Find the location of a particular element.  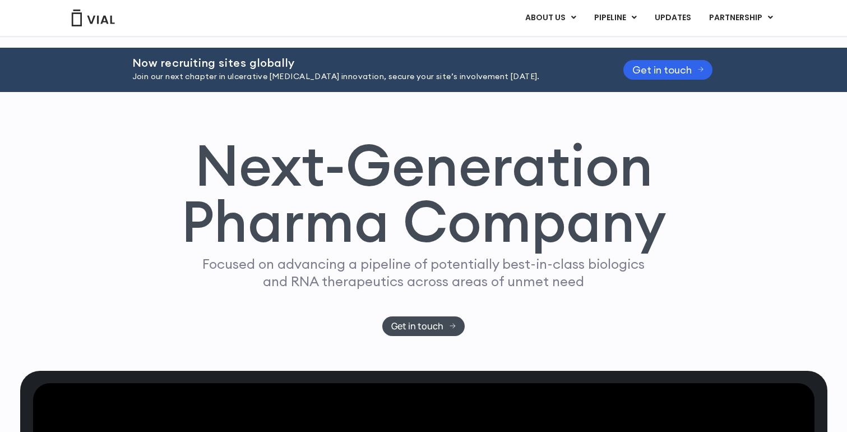

a: PIPELINEMenu Toggle is located at coordinates (615, 18).